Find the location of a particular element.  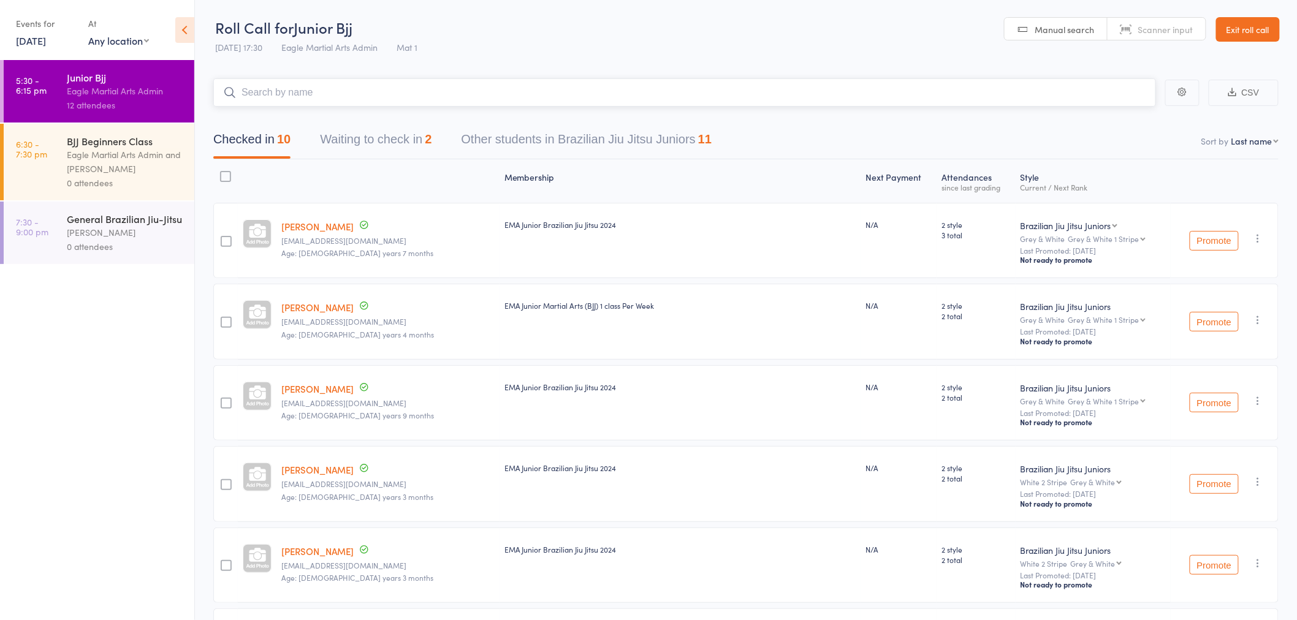

button: Other students in Brazilian Jiu Jitsu Juniors11 is located at coordinates (586, 142).